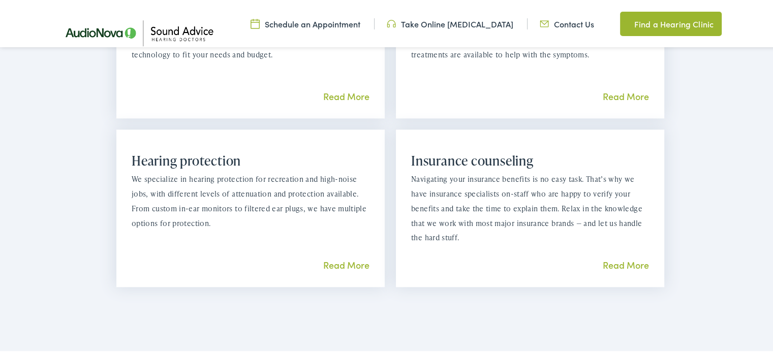  Describe the element at coordinates (251, 200) in the screenshot. I see `p: We specialize in hearing protection for recreation and high-noise jobs, with different levels of ...` at that location.